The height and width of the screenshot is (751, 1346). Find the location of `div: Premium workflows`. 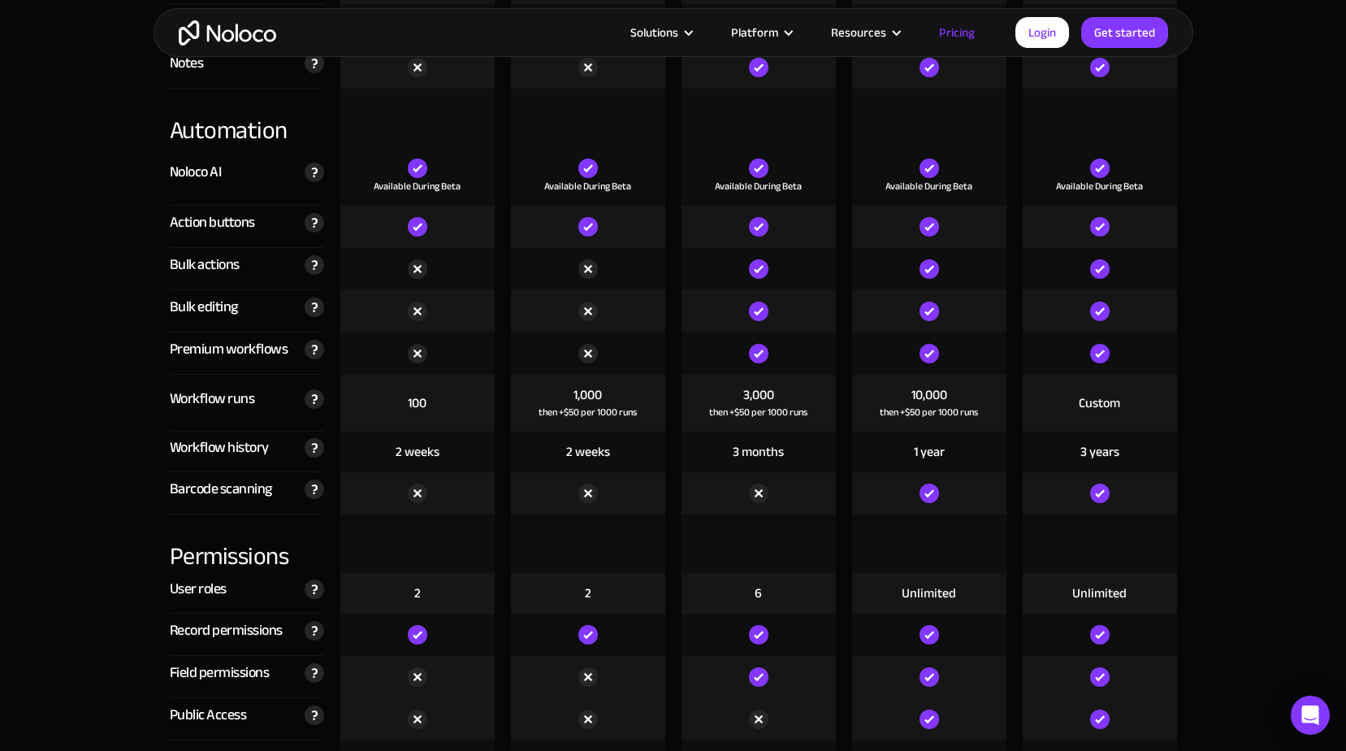

div: Premium workflows is located at coordinates (229, 349).